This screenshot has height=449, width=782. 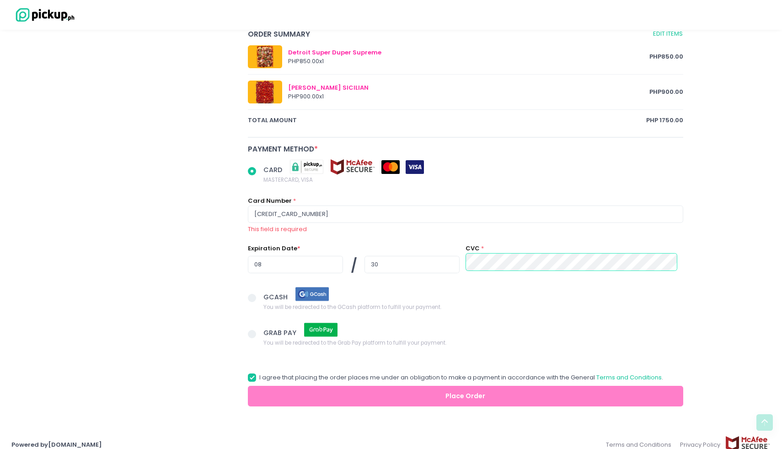 What do you see at coordinates (355, 342) in the screenshot?
I see `span: You will be redirected to the Grab Pay platform to fulfill your payment.` at bounding box center [355, 342].